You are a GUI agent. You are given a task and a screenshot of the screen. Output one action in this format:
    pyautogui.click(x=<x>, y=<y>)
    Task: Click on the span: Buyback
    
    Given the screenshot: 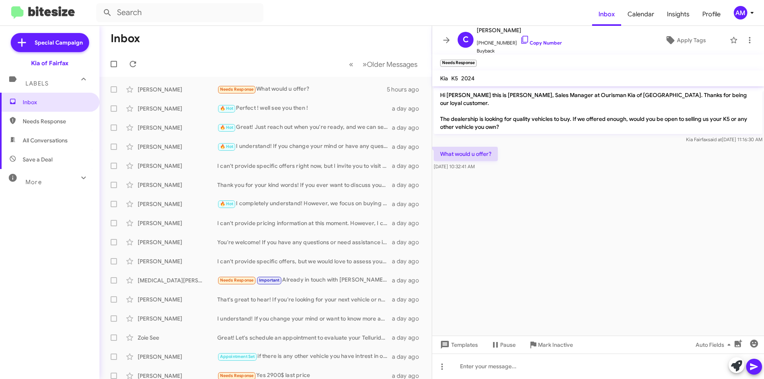 What is the action you would take?
    pyautogui.click(x=520, y=51)
    